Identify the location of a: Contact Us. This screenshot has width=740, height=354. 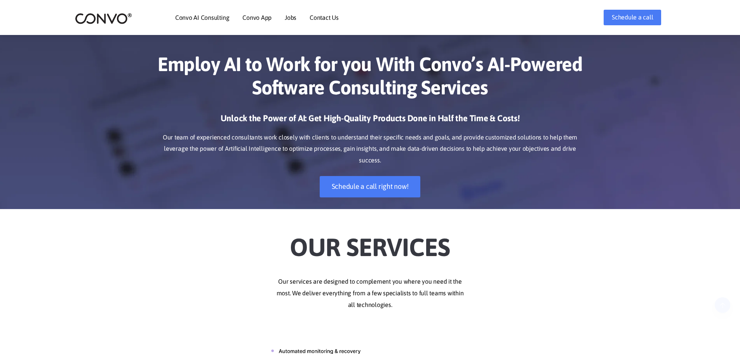
(324, 17).